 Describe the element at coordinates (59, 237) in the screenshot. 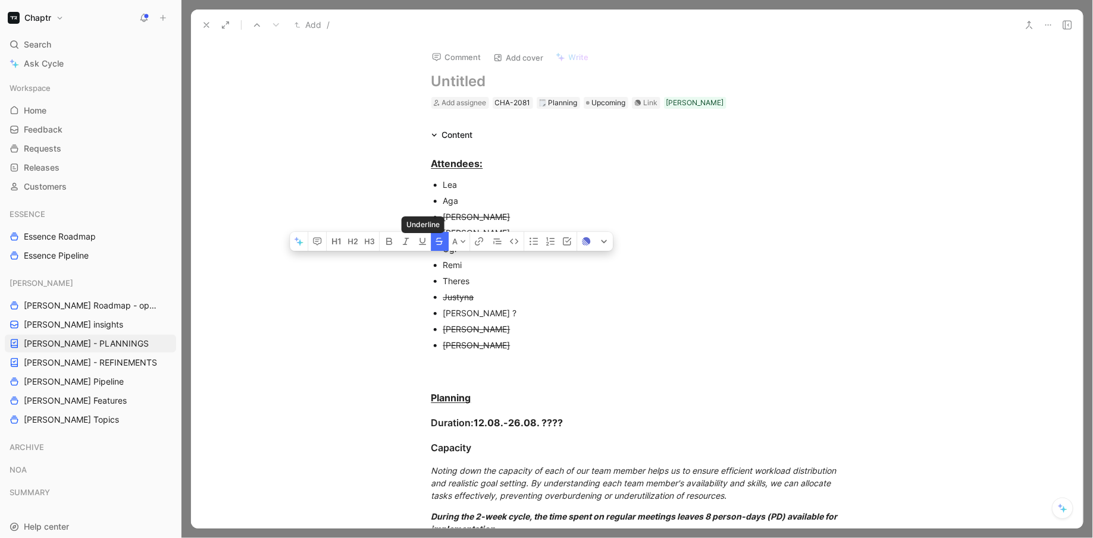

I see `span: Essence Roadmap` at that location.